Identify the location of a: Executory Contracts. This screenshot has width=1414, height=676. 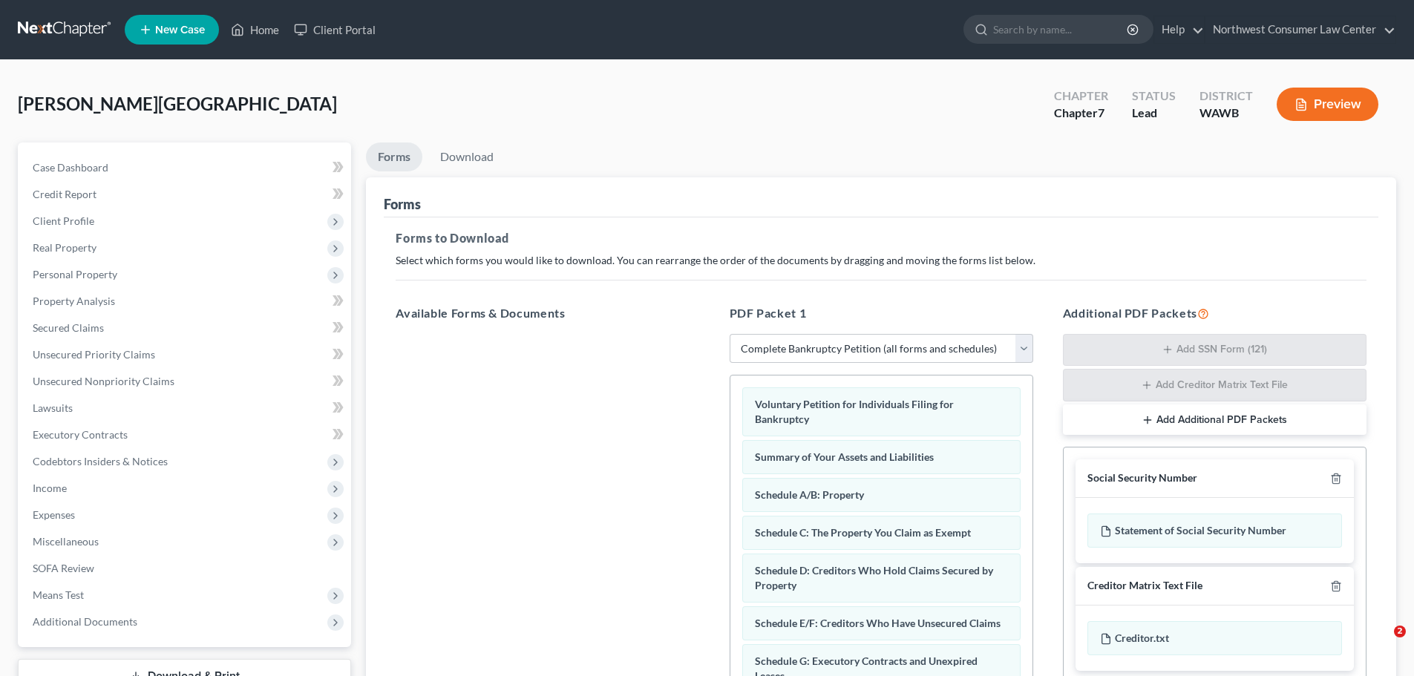
(186, 435).